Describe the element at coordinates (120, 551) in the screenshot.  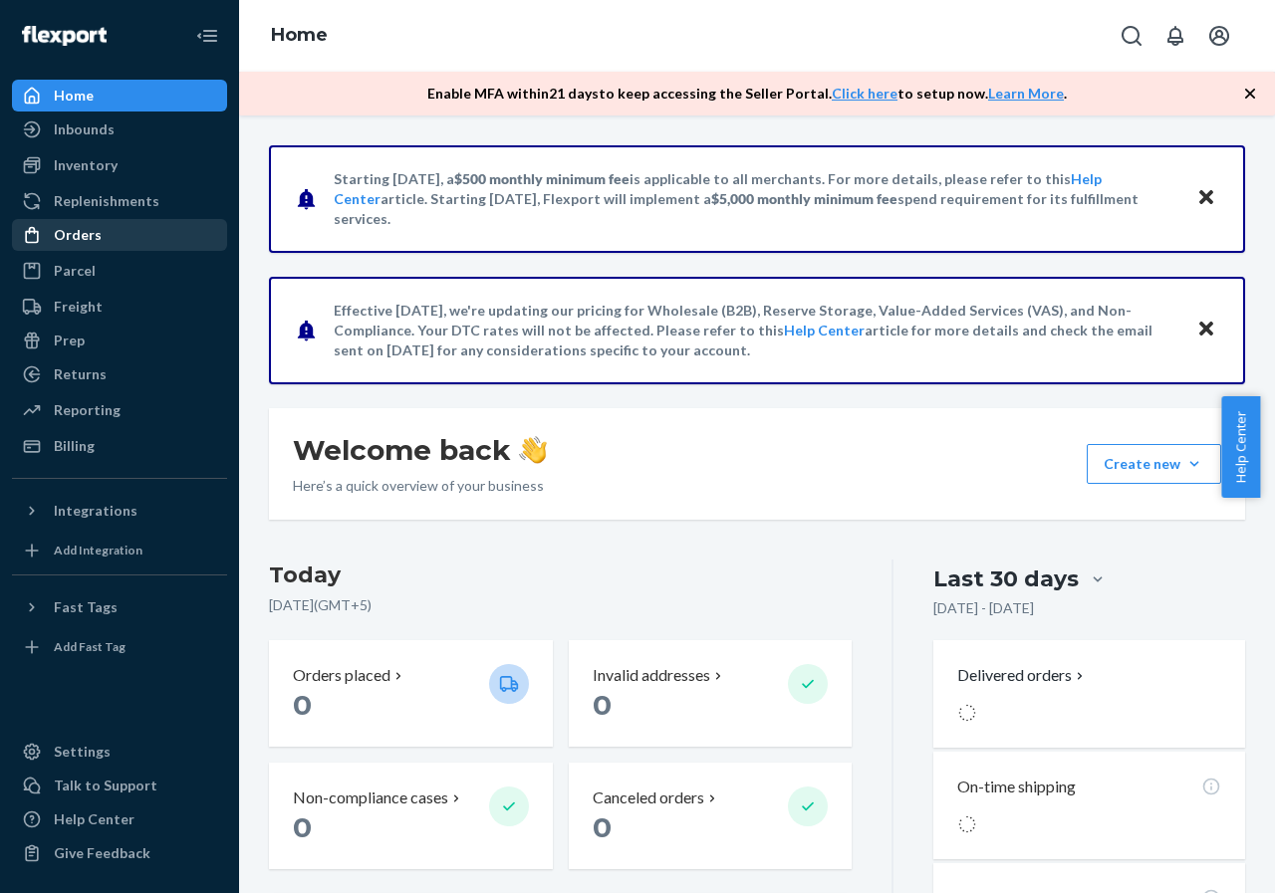
I see `a: Add Integration` at that location.